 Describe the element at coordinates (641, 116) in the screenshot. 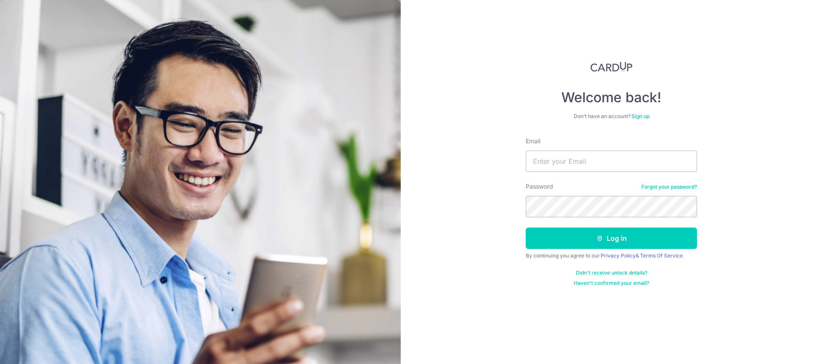

I see `a: Sign up` at that location.